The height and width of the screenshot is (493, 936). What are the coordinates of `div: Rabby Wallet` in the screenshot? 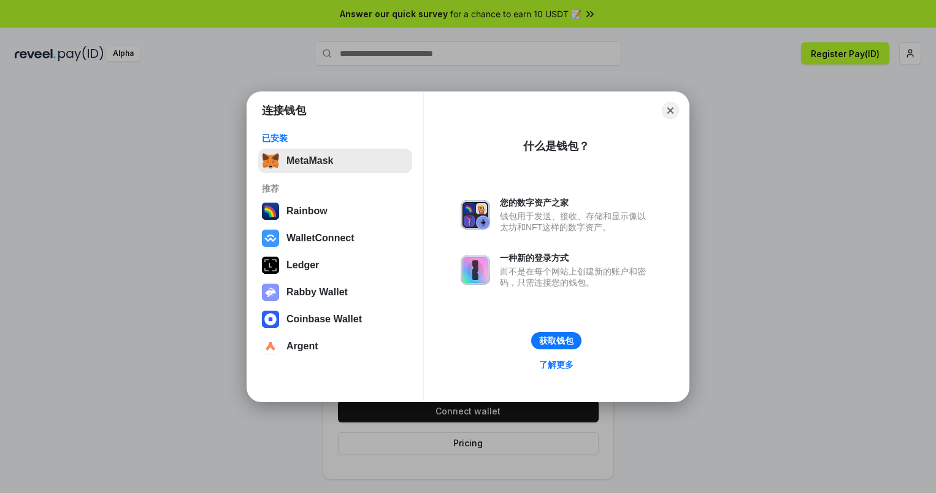 It's located at (317, 292).